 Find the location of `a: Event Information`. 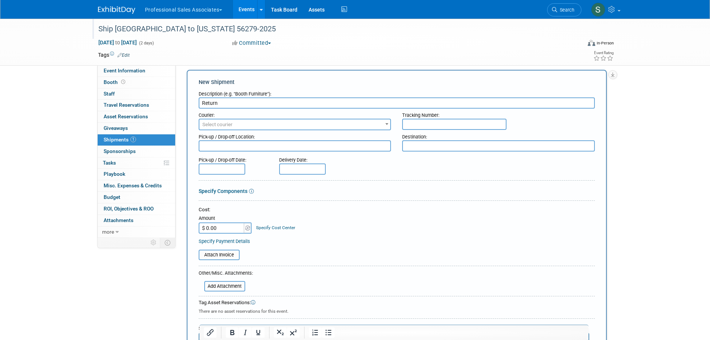

a: Event Information is located at coordinates (136, 71).